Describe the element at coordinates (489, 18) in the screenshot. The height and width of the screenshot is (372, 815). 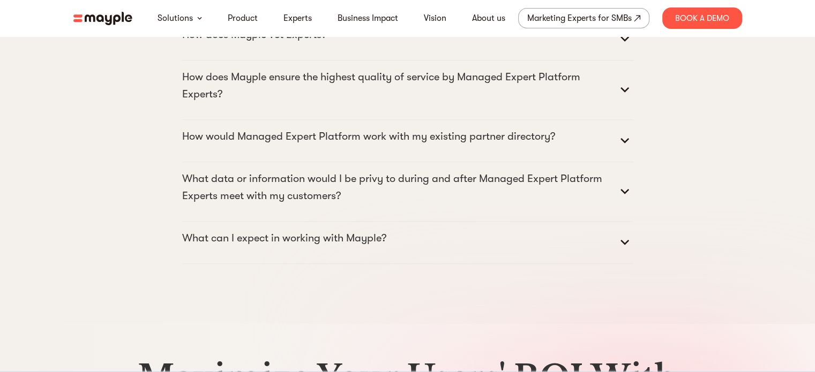
I see `a: About us` at that location.